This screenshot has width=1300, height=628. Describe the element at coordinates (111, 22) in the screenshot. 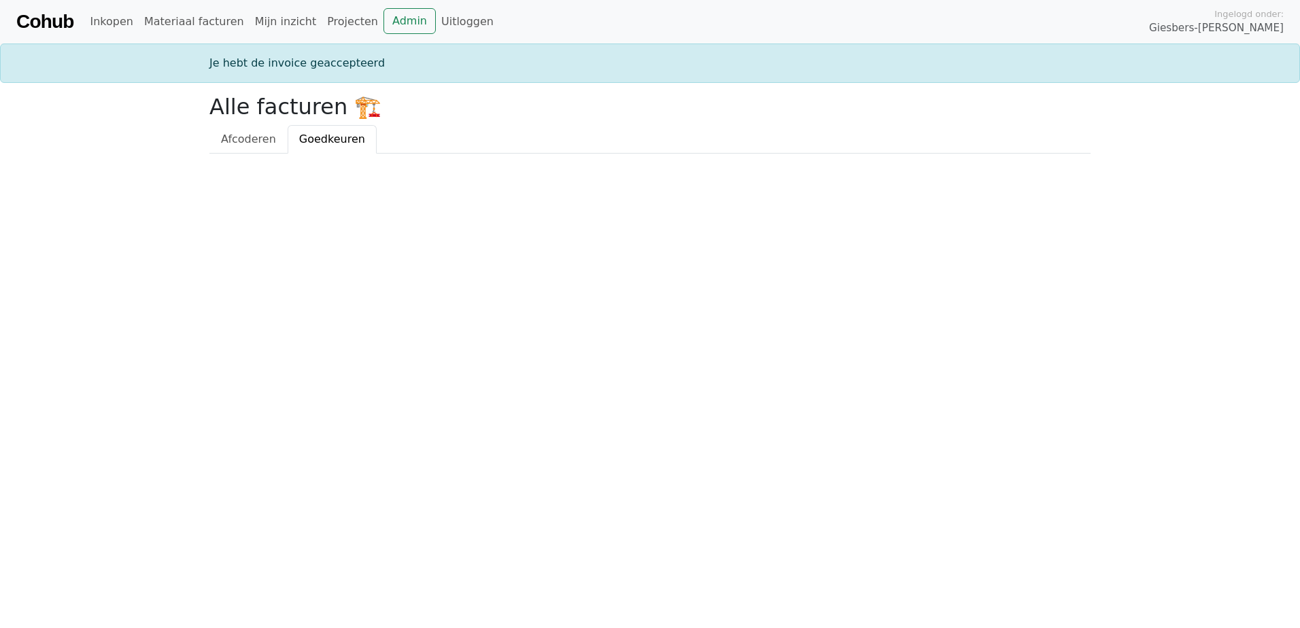

I see `a: Inkopen` at that location.